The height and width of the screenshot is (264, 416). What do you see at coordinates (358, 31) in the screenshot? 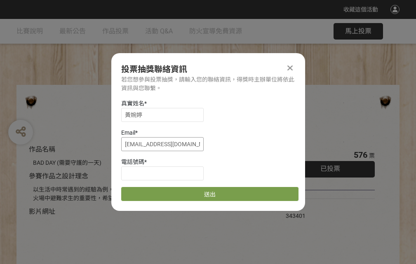
I see `button: 馬上投票` at bounding box center [358, 31].